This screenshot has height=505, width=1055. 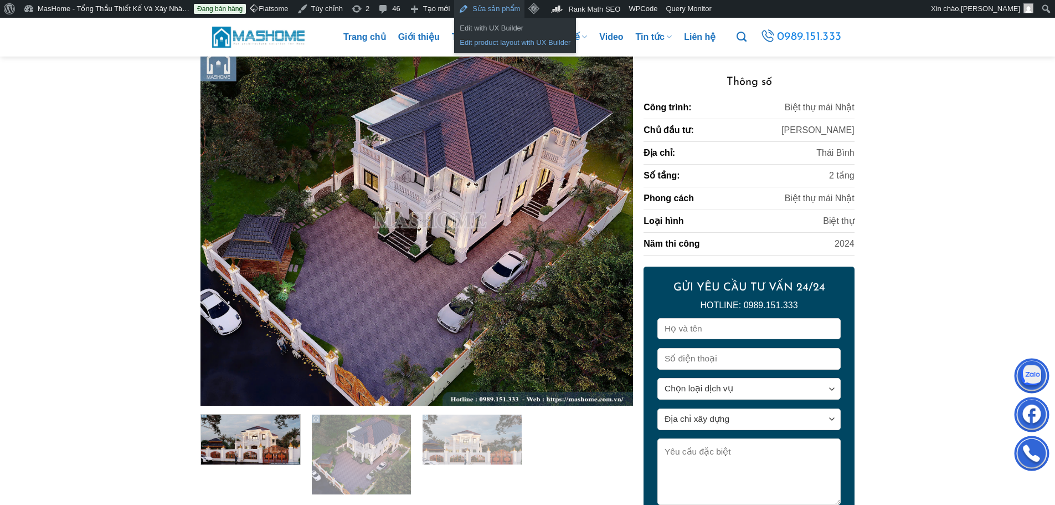 What do you see at coordinates (361, 455) in the screenshot?
I see `img: Biệt thự mái Nhật - Anh Mạnh - Thái Bình 8` at bounding box center [361, 455].